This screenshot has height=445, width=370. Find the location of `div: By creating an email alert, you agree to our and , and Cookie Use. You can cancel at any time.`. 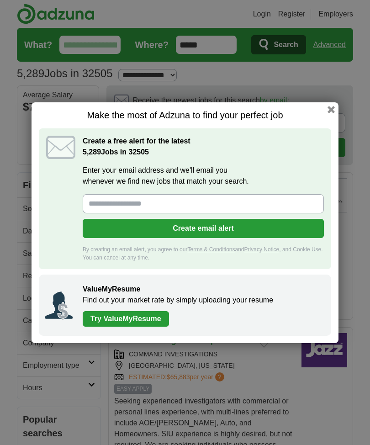

div: By creating an email alert, you agree to our and , and Cookie Use. You can cancel at any time. is located at coordinates (204, 254).